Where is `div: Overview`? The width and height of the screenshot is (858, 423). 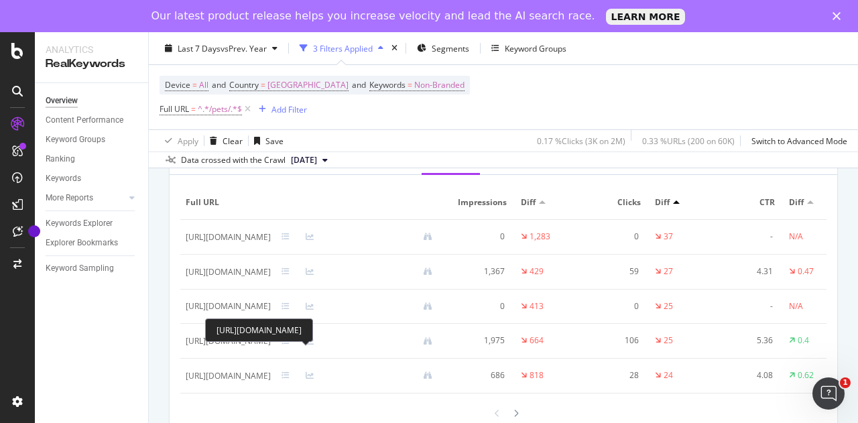
div: Overview is located at coordinates (62, 101).